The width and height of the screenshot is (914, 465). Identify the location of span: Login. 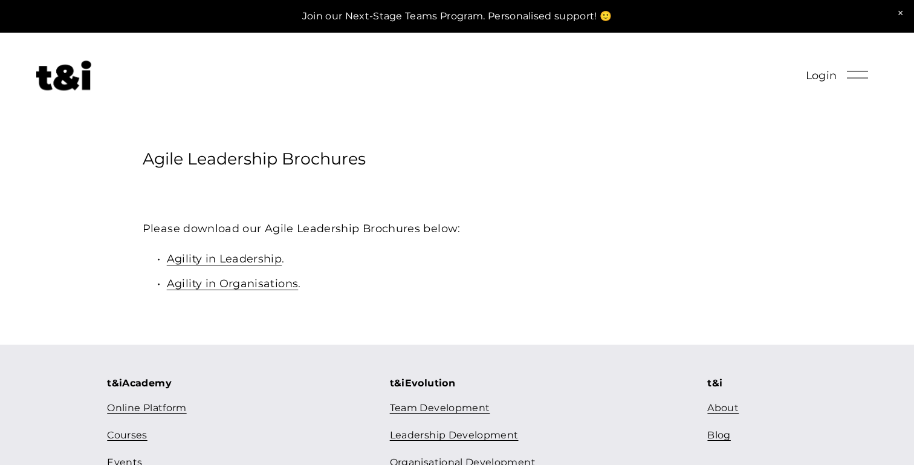
(821, 76).